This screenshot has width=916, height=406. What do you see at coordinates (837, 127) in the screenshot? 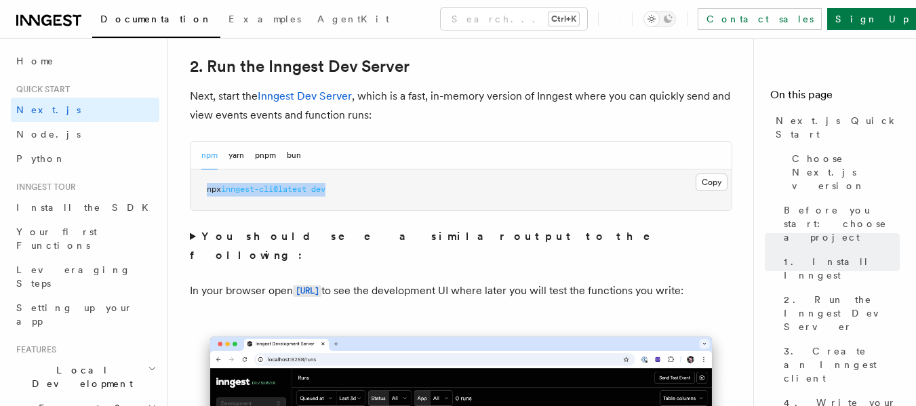
I see `span: Next.js Quick Start` at bounding box center [837, 127].